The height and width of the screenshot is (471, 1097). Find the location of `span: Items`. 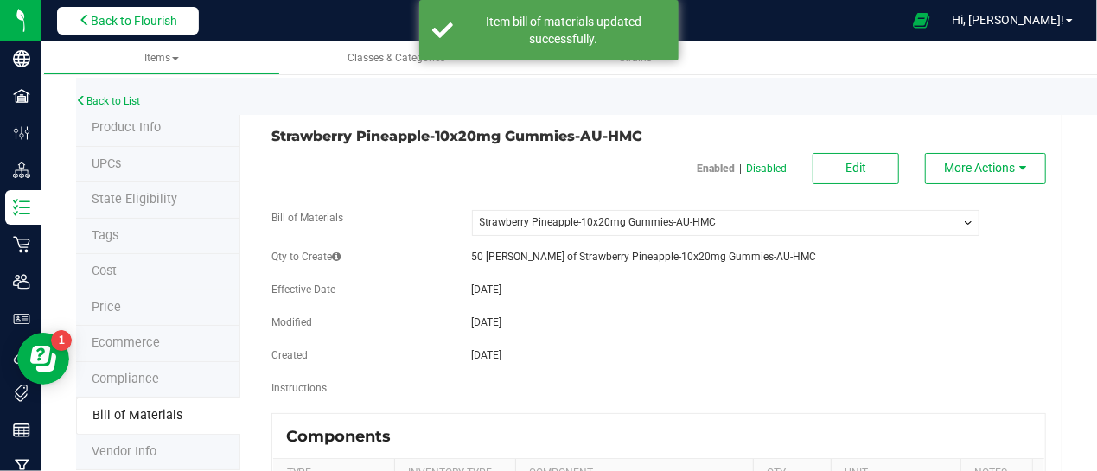

span: Items is located at coordinates (162, 58).